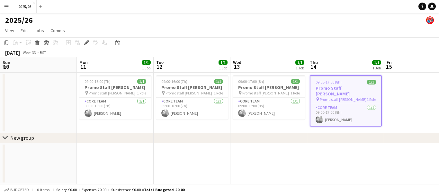  What do you see at coordinates (430, 20) in the screenshot?
I see `app-user-avatar: Event Managers` at bounding box center [430, 20].